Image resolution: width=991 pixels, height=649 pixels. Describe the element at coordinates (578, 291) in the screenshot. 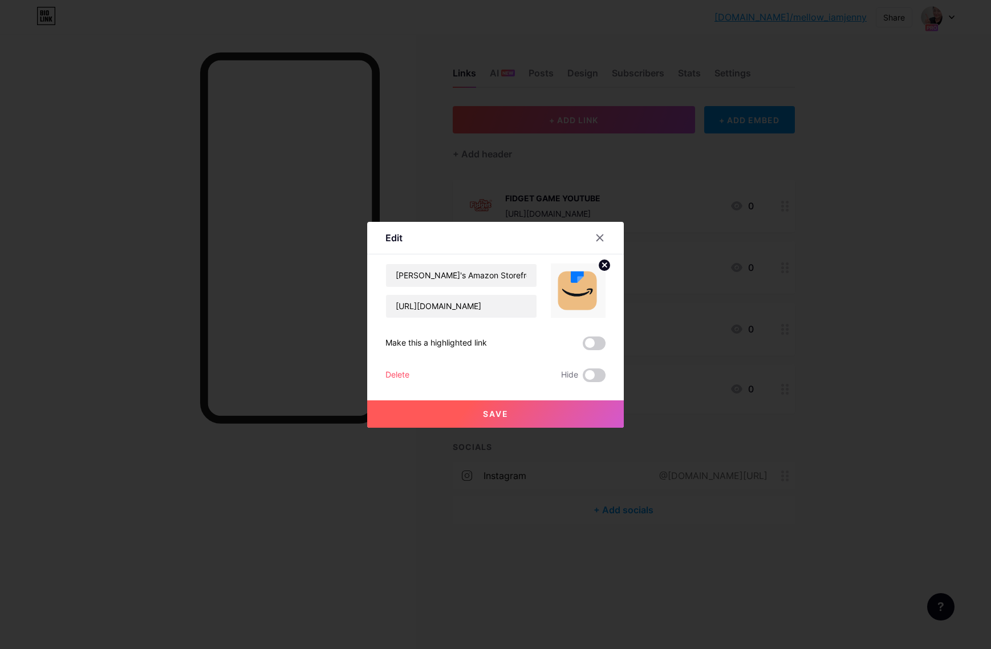

I see `img: link_thumbnail` at that location.